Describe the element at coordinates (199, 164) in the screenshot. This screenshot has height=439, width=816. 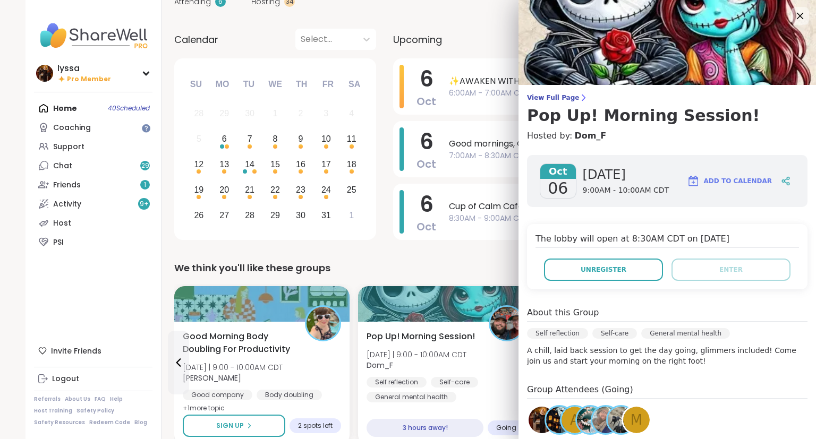
I see `div: 12` at that location.